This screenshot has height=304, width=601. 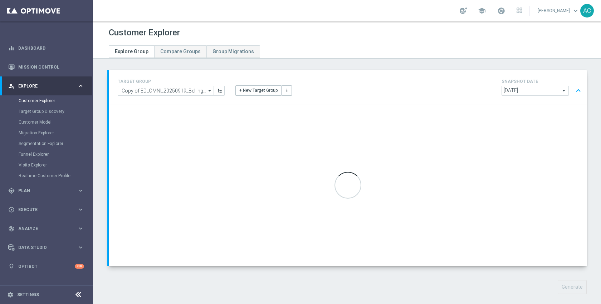 I want to click on a: Segmentation Explorer, so click(x=46, y=144).